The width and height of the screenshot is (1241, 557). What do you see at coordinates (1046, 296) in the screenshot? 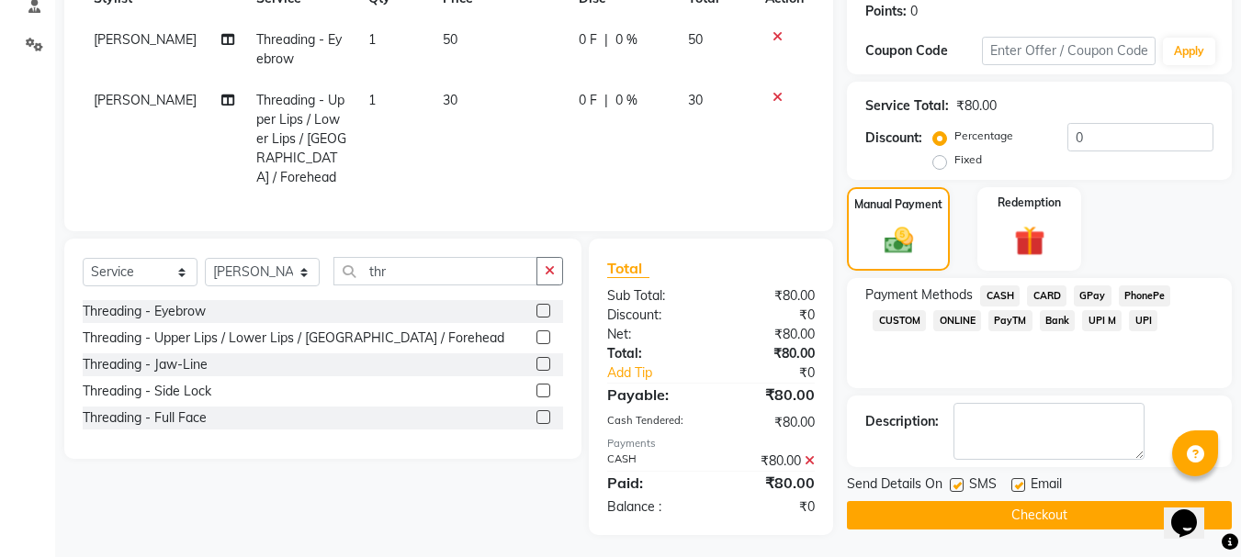
I see `span: CARD` at bounding box center [1046, 296].